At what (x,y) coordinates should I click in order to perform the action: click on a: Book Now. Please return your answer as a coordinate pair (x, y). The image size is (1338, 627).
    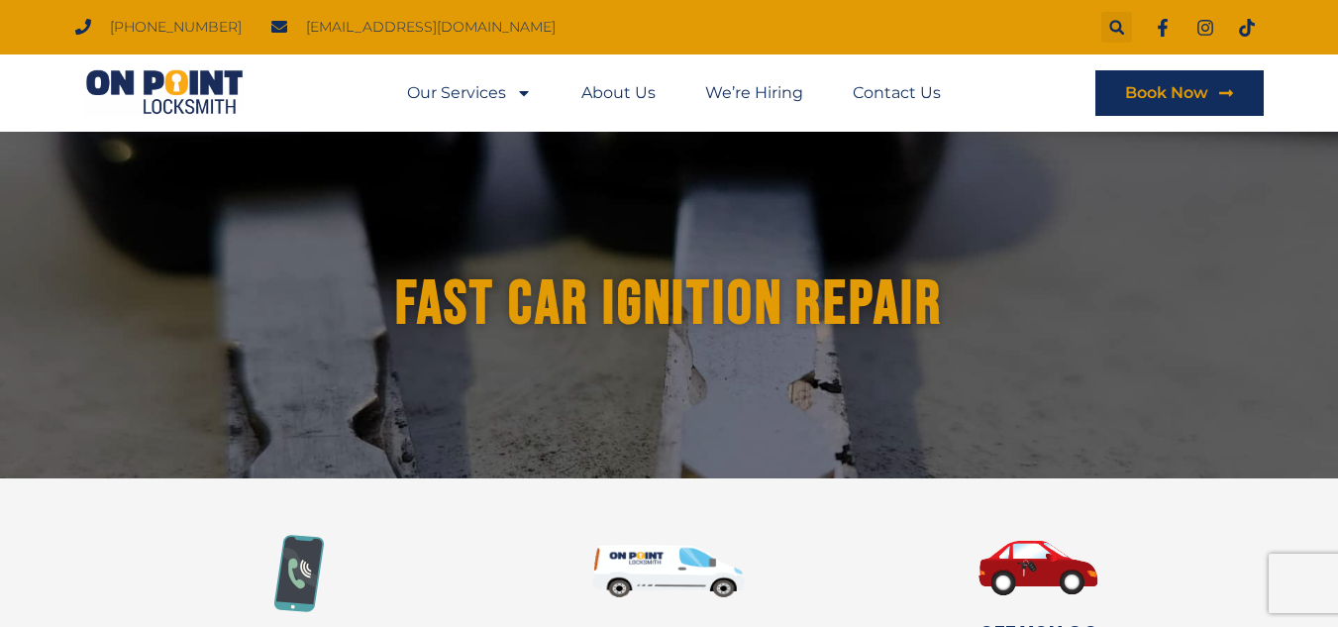
    Looking at the image, I should click on (1179, 93).